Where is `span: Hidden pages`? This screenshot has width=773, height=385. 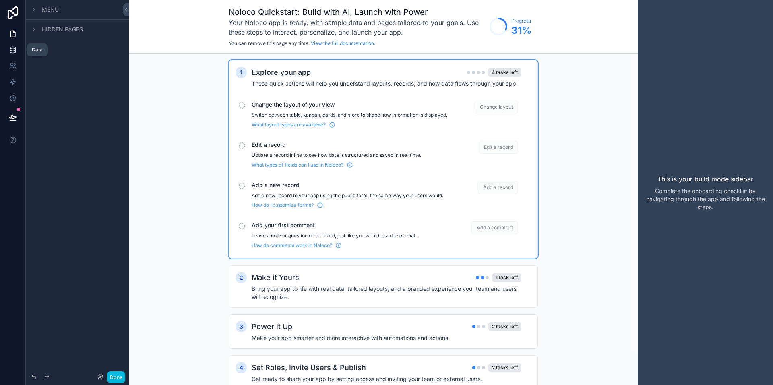 span: Hidden pages is located at coordinates (62, 29).